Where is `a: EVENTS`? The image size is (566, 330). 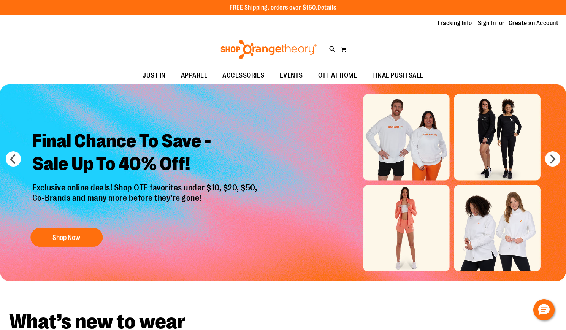 a: EVENTS is located at coordinates (291, 76).